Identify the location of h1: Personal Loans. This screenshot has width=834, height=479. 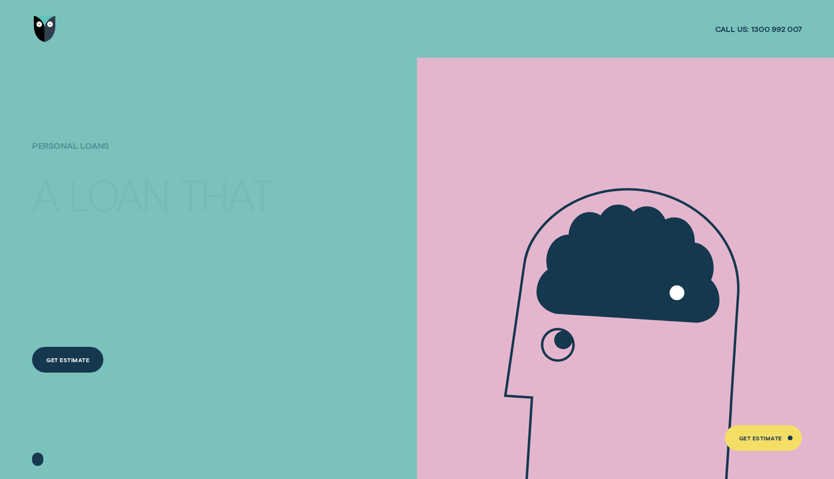
(157, 154).